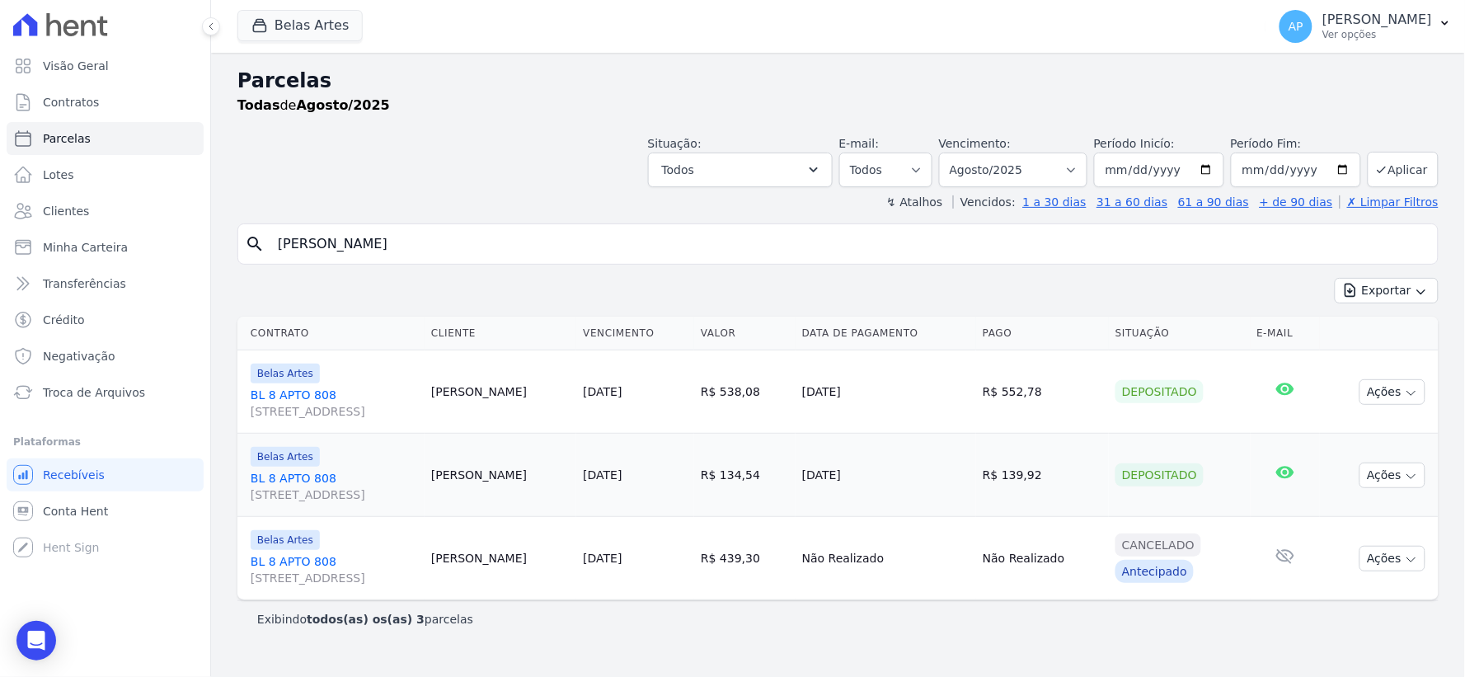 The width and height of the screenshot is (1465, 677). What do you see at coordinates (1285, 333) in the screenshot?
I see `th: E-mail` at bounding box center [1285, 333].